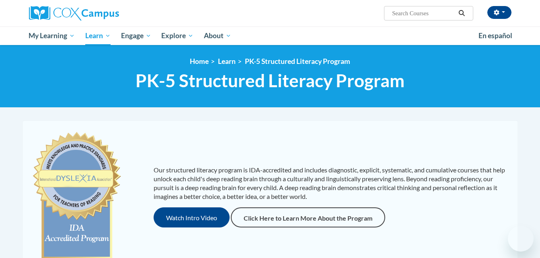 The image size is (540, 258). Describe the element at coordinates (298, 61) in the screenshot. I see `a: PK-5 Structured Literacy Program` at that location.